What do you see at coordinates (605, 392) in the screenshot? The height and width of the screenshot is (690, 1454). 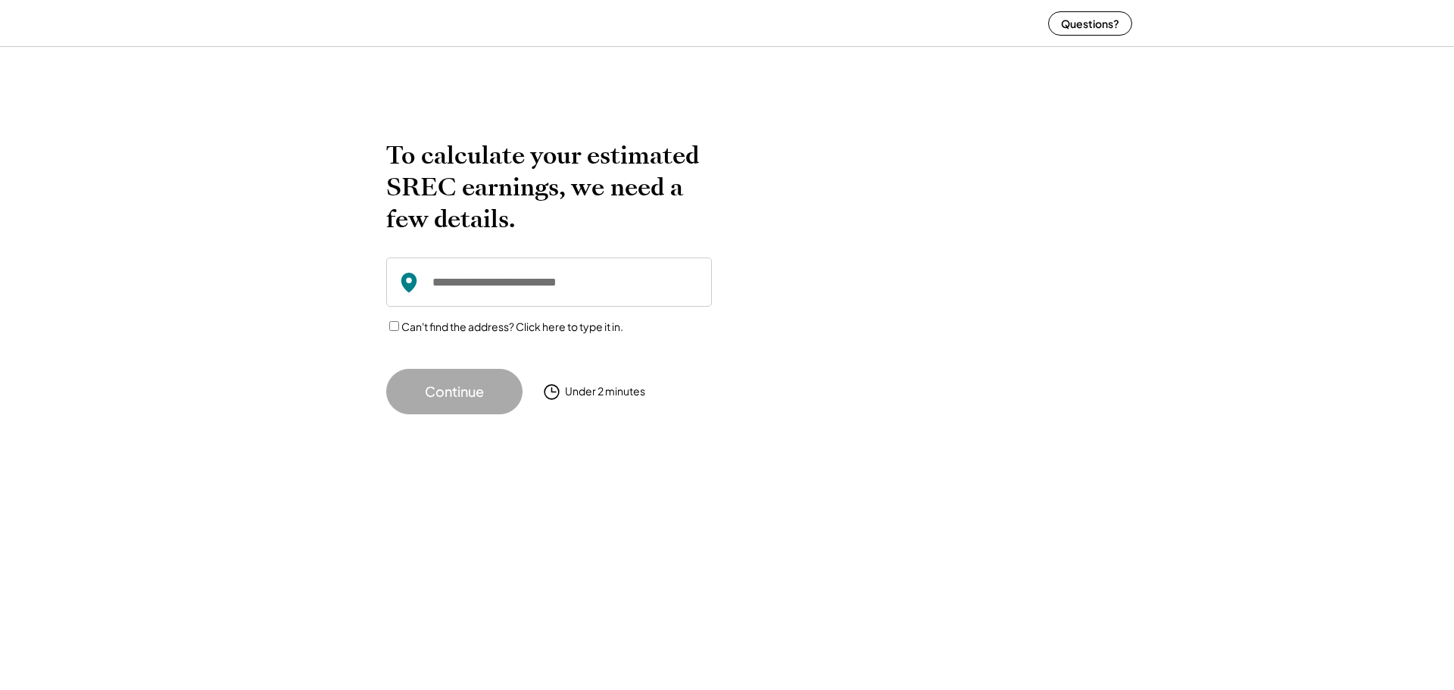 I see `div: Under 2 minutes` at bounding box center [605, 392].